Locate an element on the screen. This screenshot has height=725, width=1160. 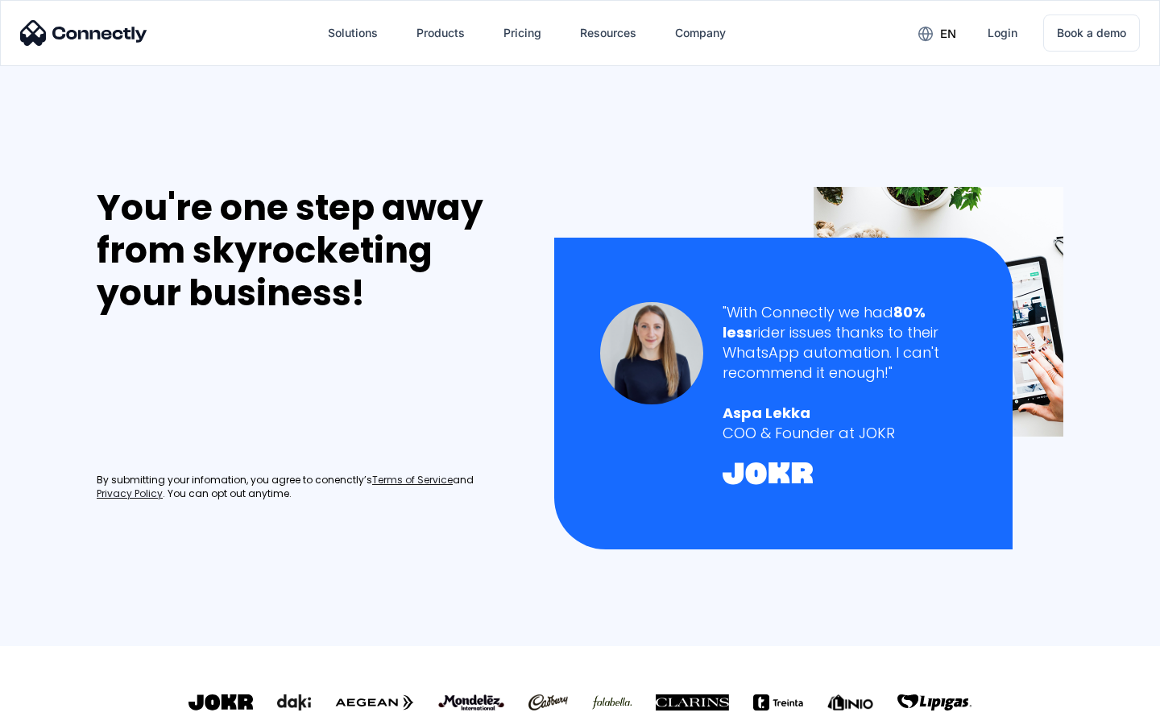
a: Login is located at coordinates (1002, 33).